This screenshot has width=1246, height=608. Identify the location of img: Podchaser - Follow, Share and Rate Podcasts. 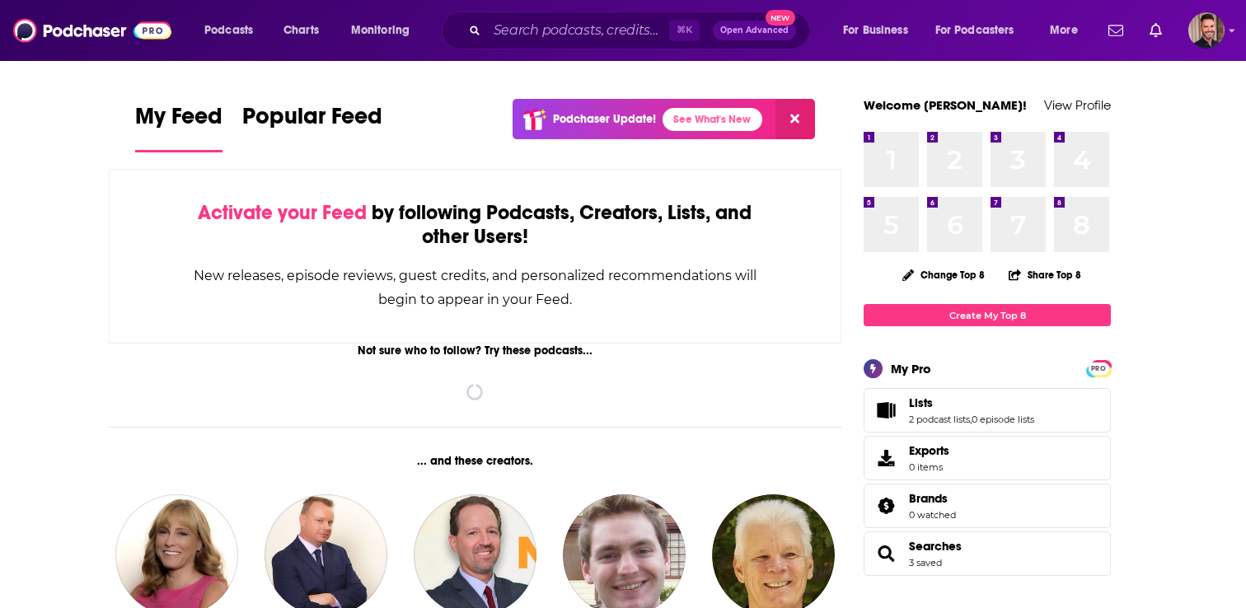
(92, 30).